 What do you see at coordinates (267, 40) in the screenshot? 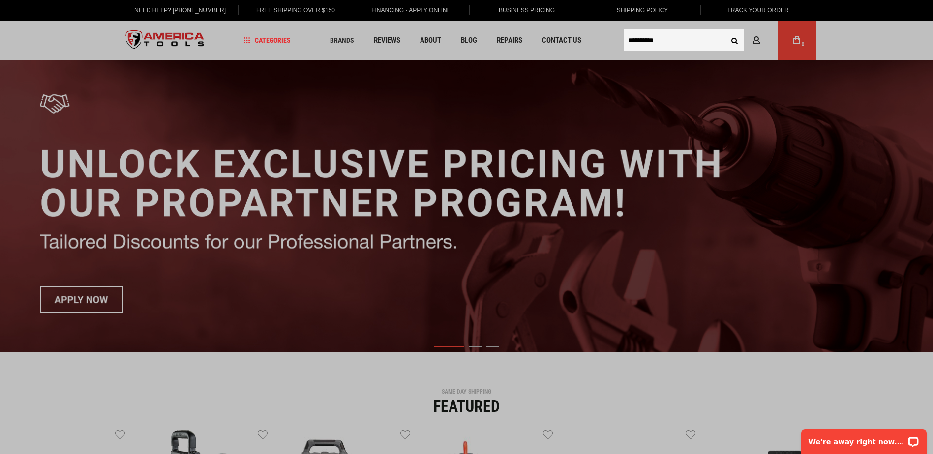
I see `span: Categories` at bounding box center [267, 40].